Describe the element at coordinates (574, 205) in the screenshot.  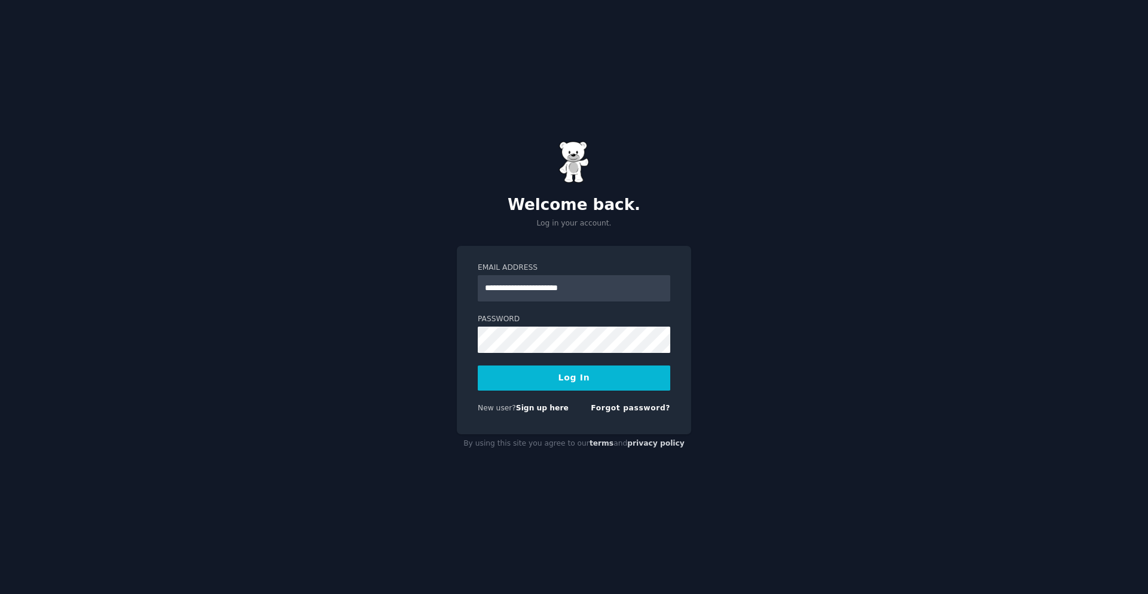
I see `h2: Welcome back.` at that location.